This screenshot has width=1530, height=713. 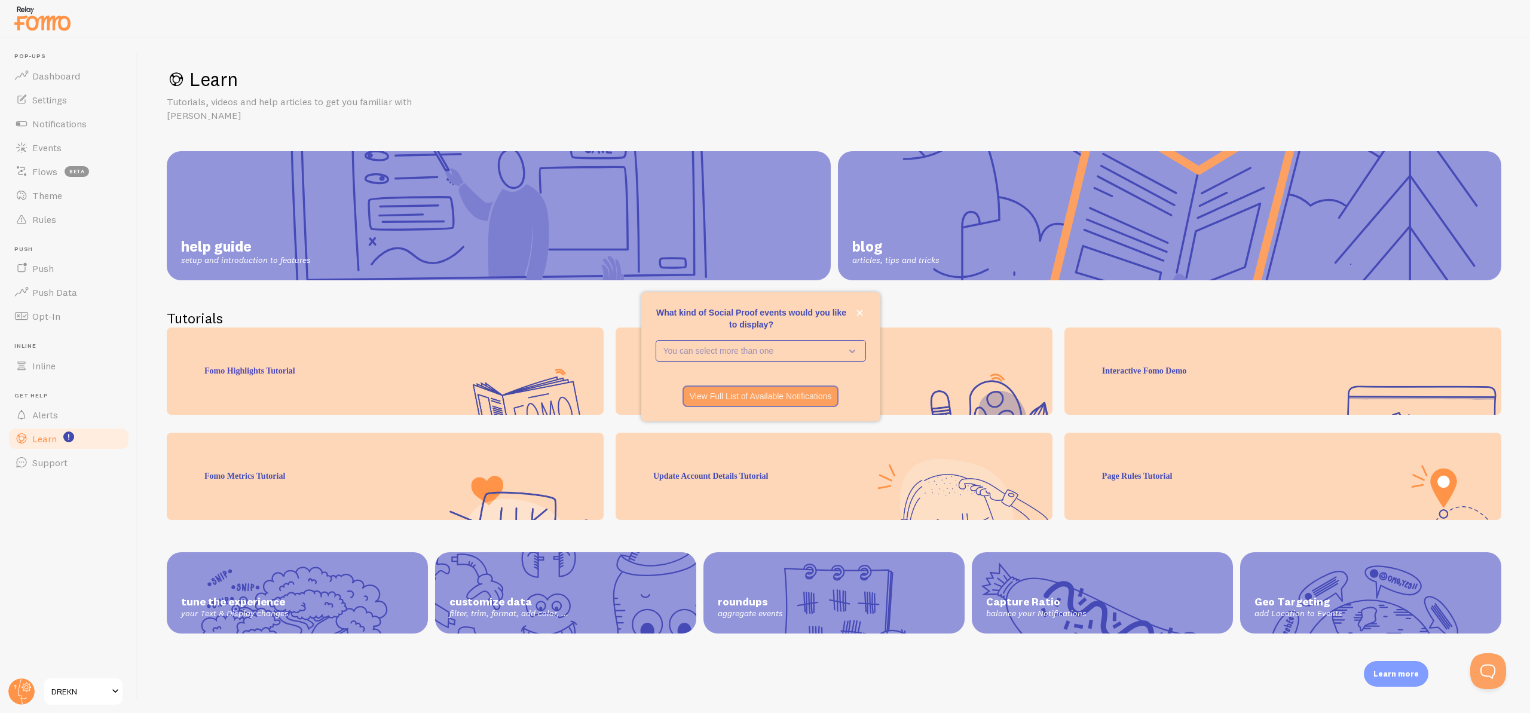 What do you see at coordinates (834, 371) in the screenshot?
I see `div: Fomo Theme Editor Tutorial` at bounding box center [834, 371].